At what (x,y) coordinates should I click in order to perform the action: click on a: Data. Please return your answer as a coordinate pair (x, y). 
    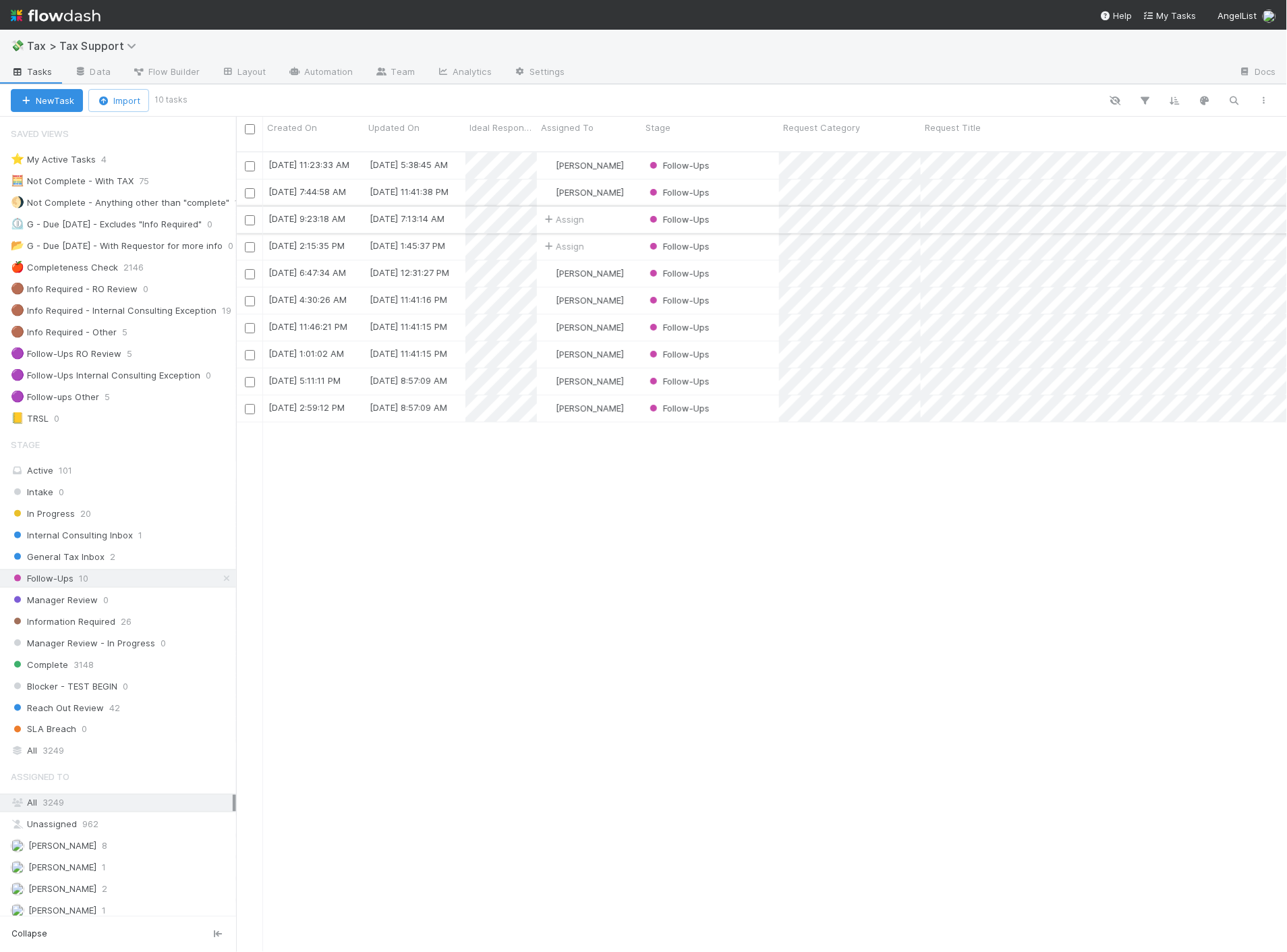
    Looking at the image, I should click on (93, 73).